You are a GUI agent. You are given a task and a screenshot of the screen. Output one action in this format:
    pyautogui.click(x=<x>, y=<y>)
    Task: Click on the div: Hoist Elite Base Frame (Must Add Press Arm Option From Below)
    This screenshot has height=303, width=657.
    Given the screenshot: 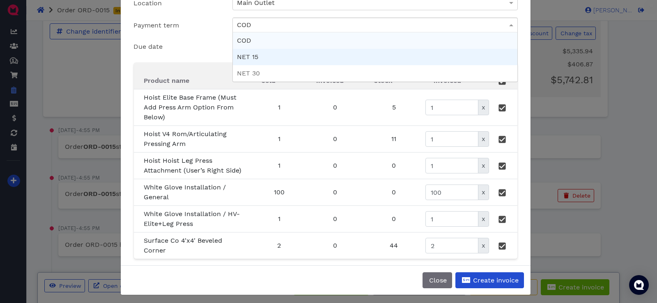 What is the action you would take?
    pyautogui.click(x=193, y=108)
    